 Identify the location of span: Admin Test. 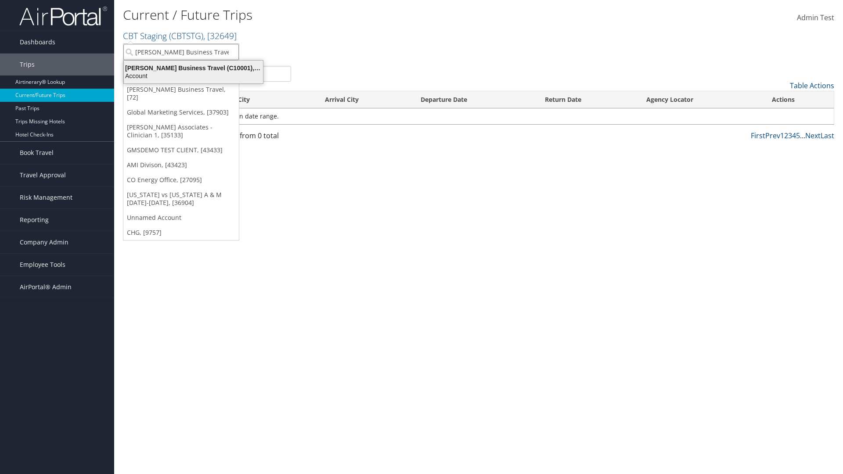
(815, 18).